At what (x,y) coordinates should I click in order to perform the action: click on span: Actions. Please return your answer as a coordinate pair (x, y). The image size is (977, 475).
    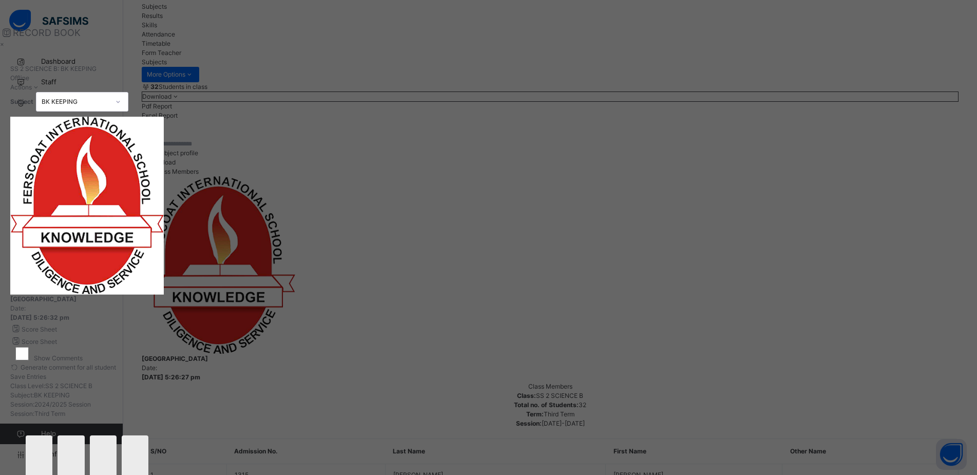
    Looking at the image, I should click on (21, 87).